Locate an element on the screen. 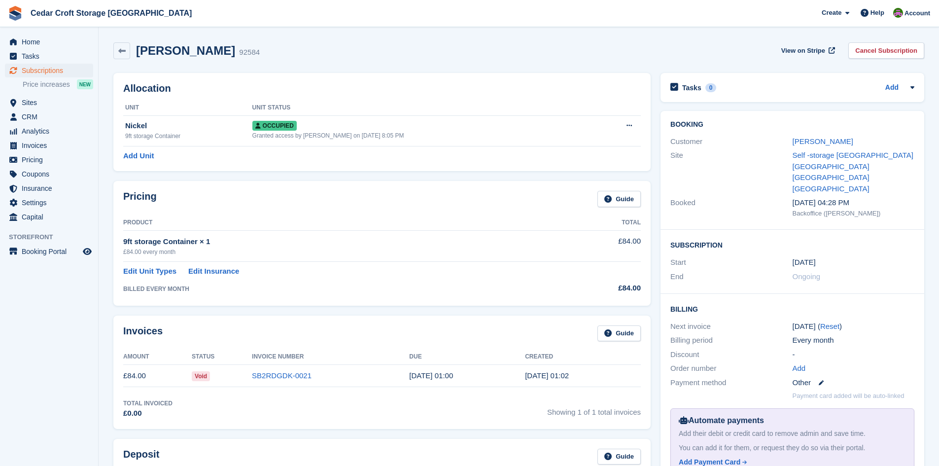 The height and width of the screenshot is (466, 939). div: Discount is located at coordinates (731, 354).